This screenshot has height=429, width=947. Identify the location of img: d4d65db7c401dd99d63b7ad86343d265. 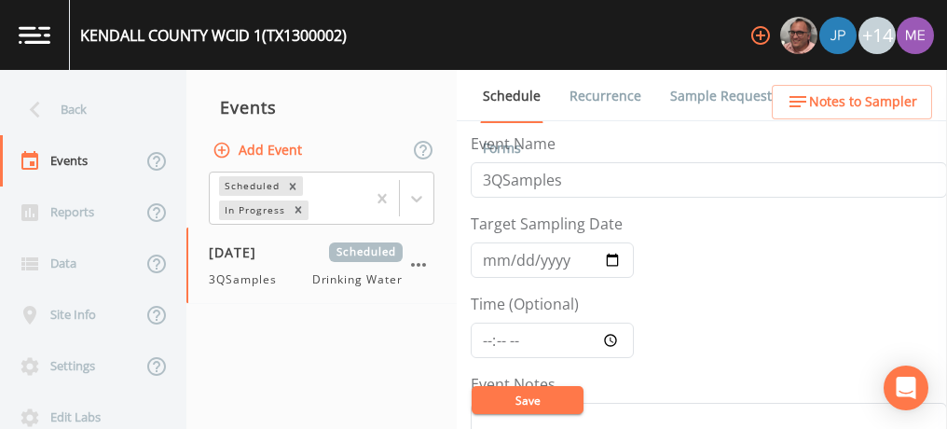
(915, 35).